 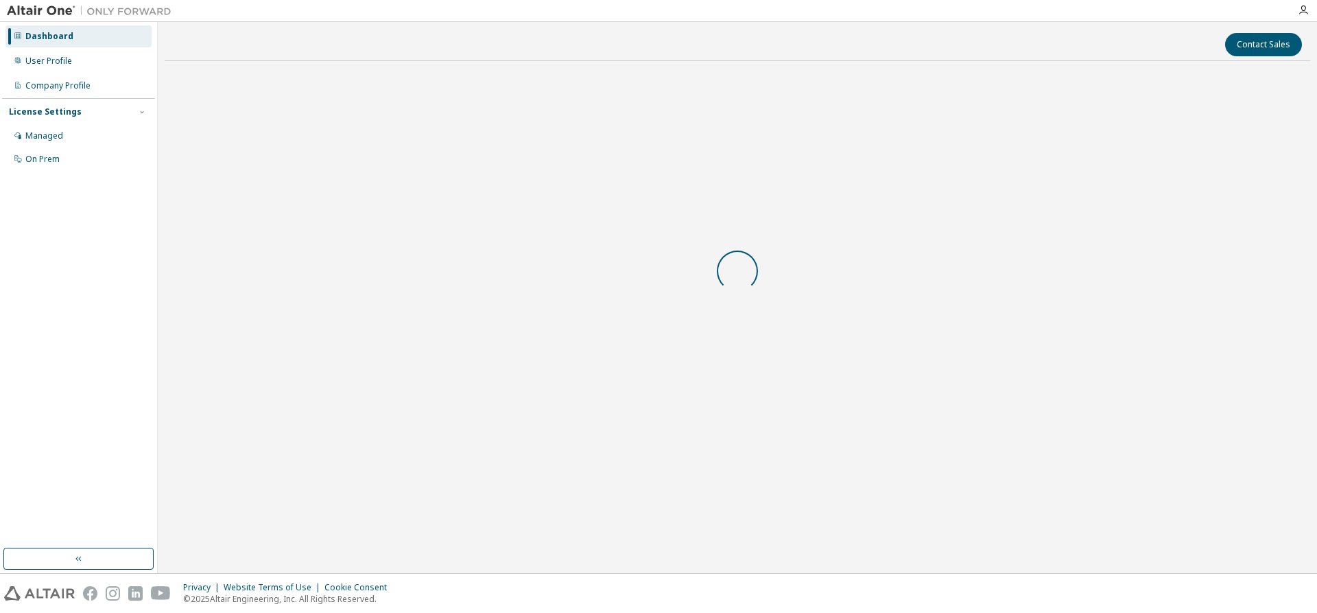 What do you see at coordinates (135, 593) in the screenshot?
I see `img: linkedin.svg` at bounding box center [135, 593].